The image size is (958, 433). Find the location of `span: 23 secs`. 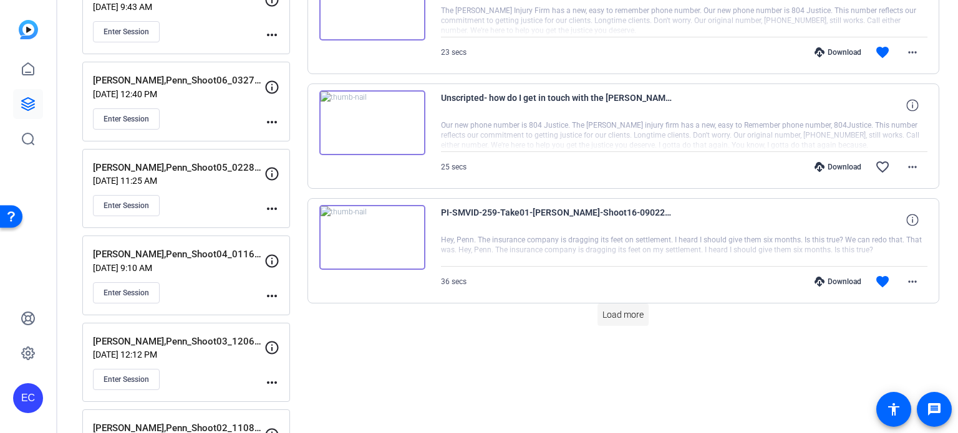

span: 23 secs is located at coordinates (453, 52).